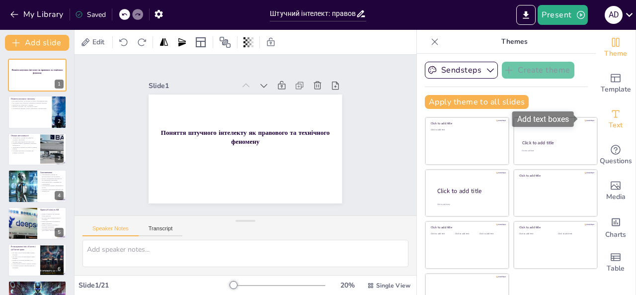  Describe the element at coordinates (24, 151) in the screenshot. I see `p: Розуміння автономності важливе для розвитку технологій.` at that location.